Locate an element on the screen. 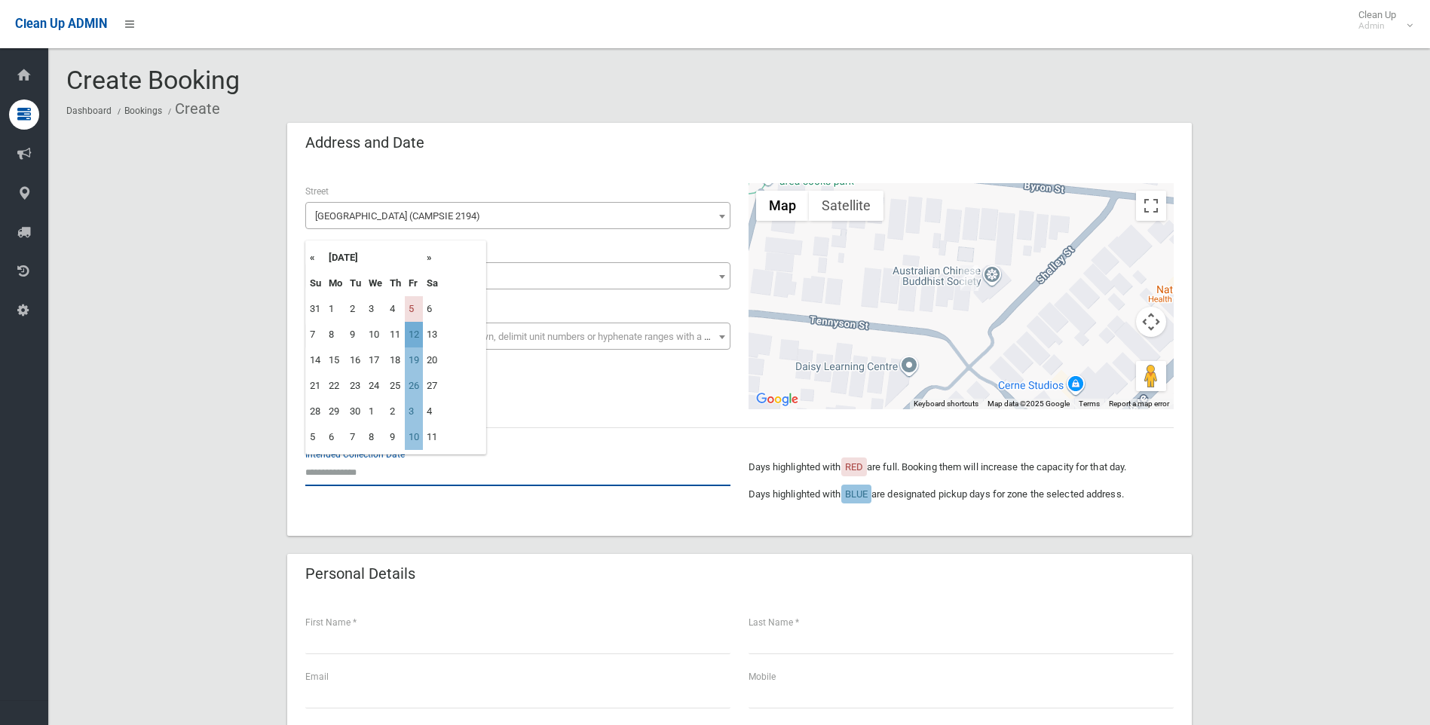 Image resolution: width=1430 pixels, height=725 pixels. button: Drag Pegman onto the map to open Street View is located at coordinates (1151, 376).